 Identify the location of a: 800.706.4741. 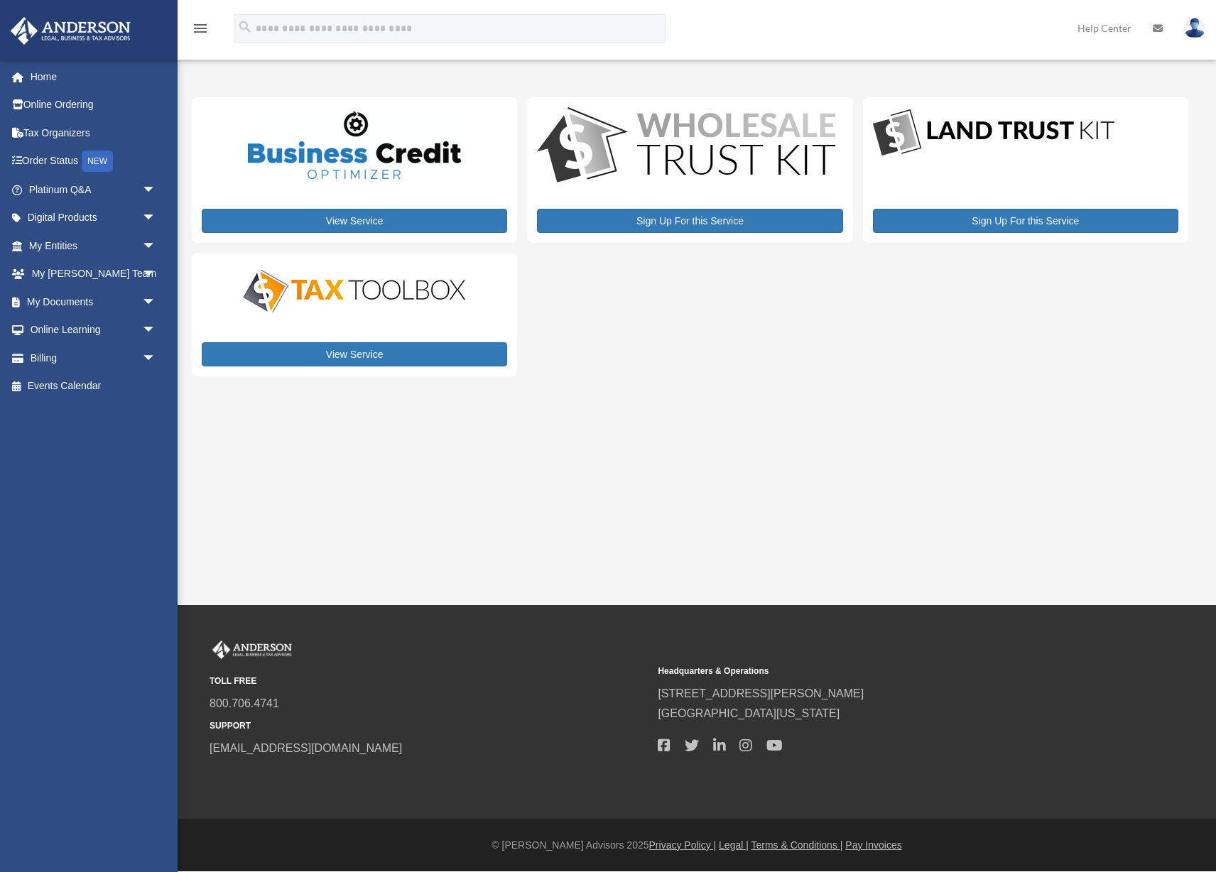
(244, 703).